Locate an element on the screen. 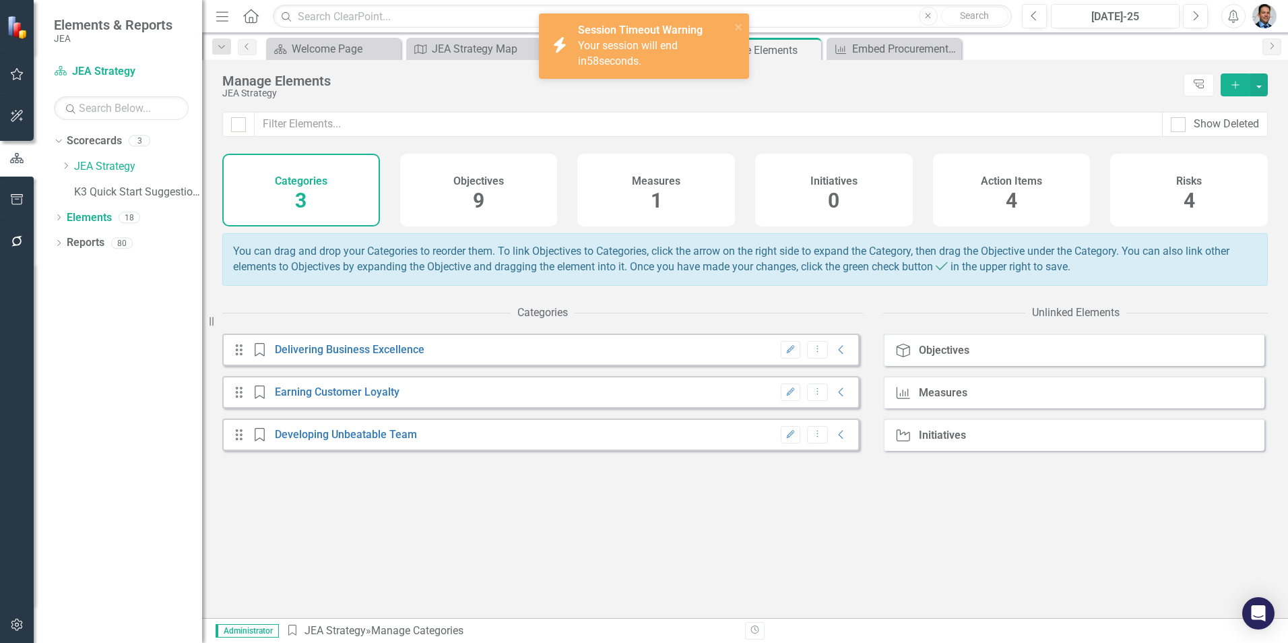  h4: Risks is located at coordinates (1189, 181).